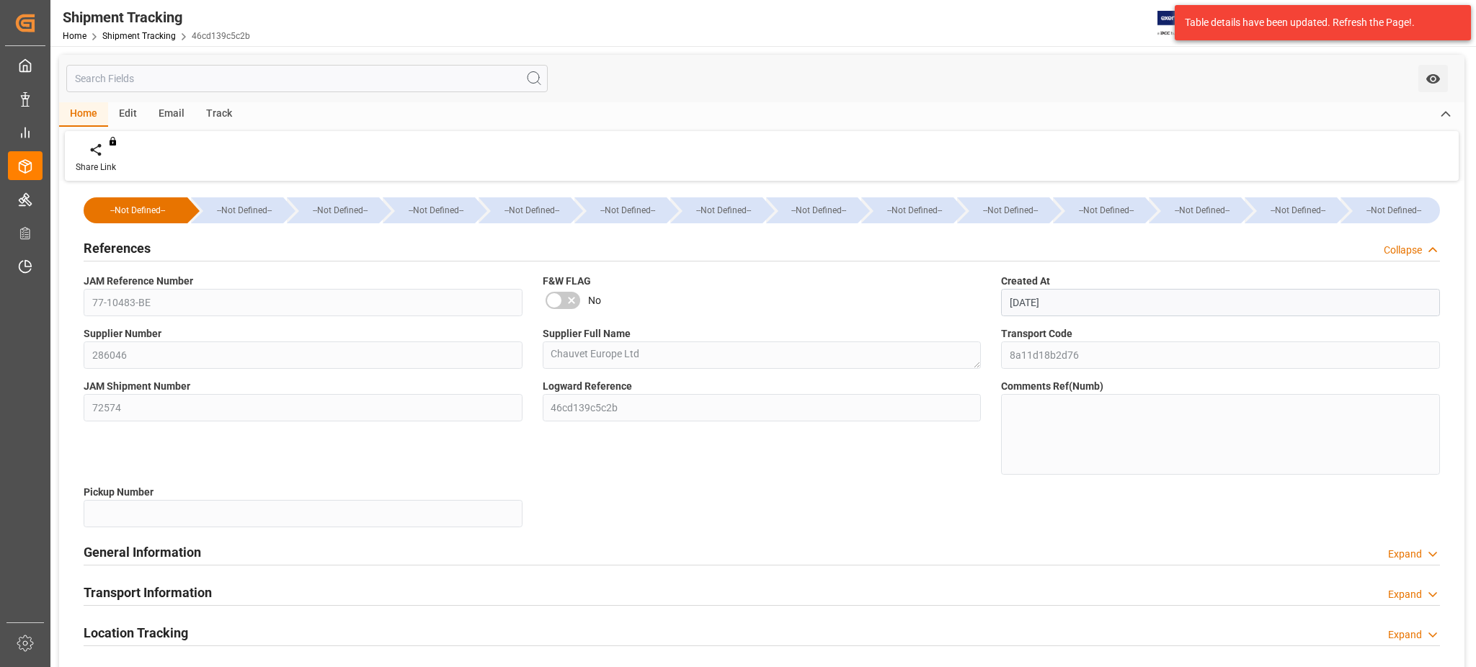 The width and height of the screenshot is (1476, 667). Describe the element at coordinates (135, 633) in the screenshot. I see `h2: Location Tracking` at that location.